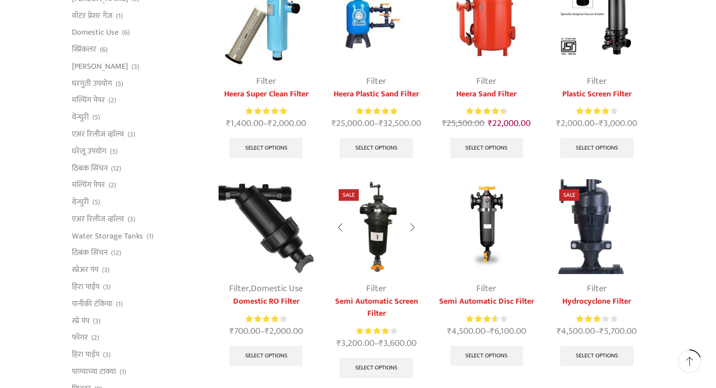 The image size is (716, 388). Describe the element at coordinates (463, 124) in the screenshot. I see `bdi: 25,500.00` at that location.